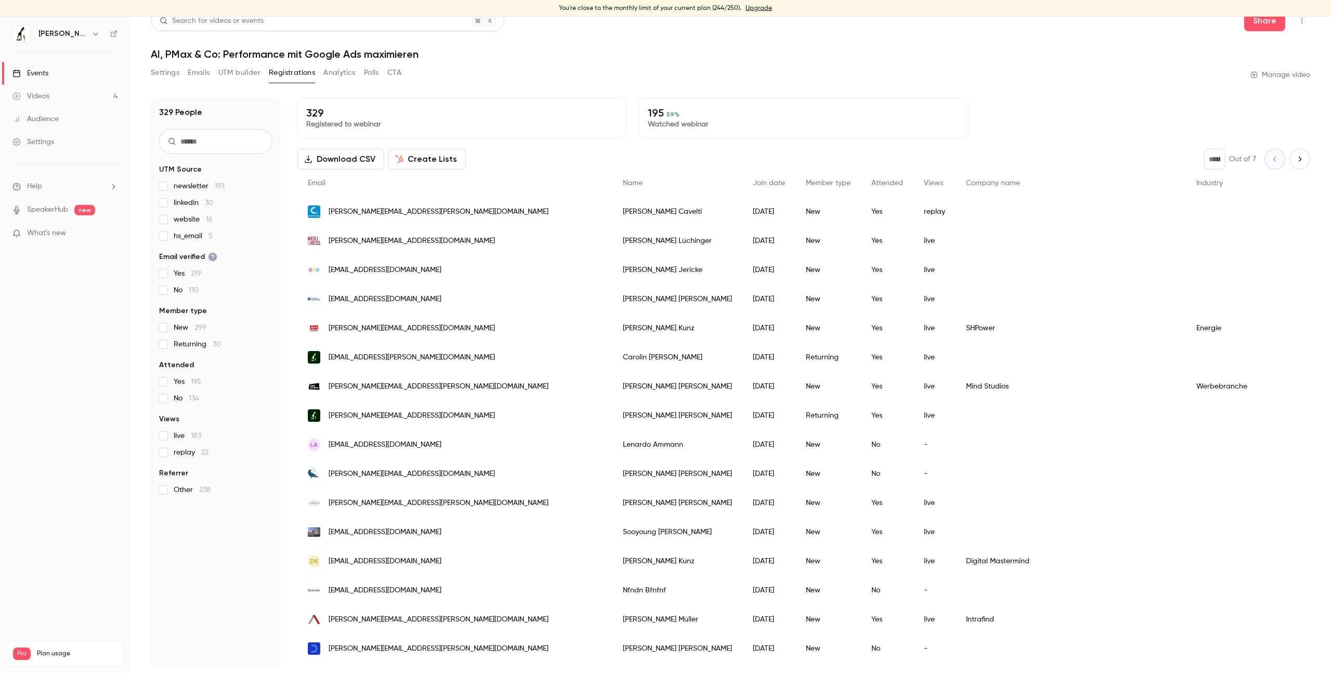 The image size is (1331, 673). Describe the element at coordinates (180, 112) in the screenshot. I see `h1: 329 People` at that location.